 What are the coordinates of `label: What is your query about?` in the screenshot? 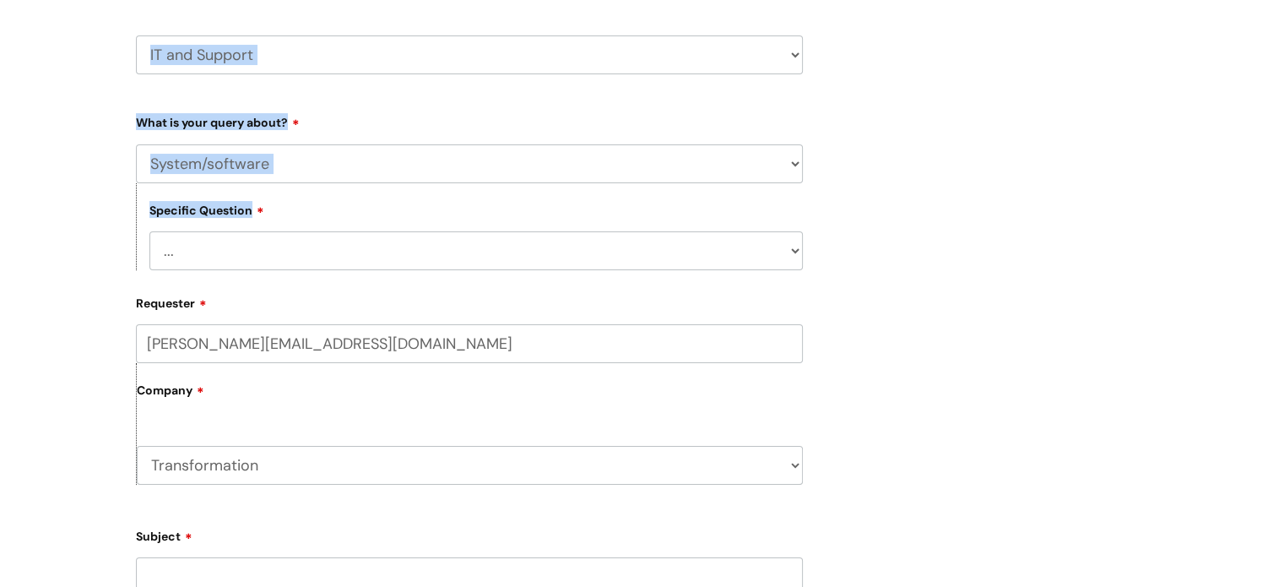 It's located at (469, 120).